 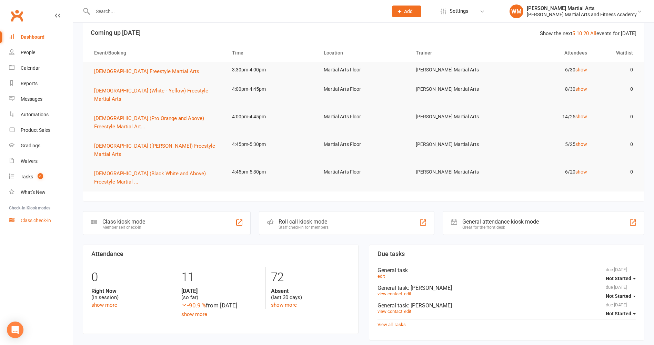 What do you see at coordinates (41, 177) in the screenshot?
I see `a: Tasks 6` at bounding box center [41, 177].